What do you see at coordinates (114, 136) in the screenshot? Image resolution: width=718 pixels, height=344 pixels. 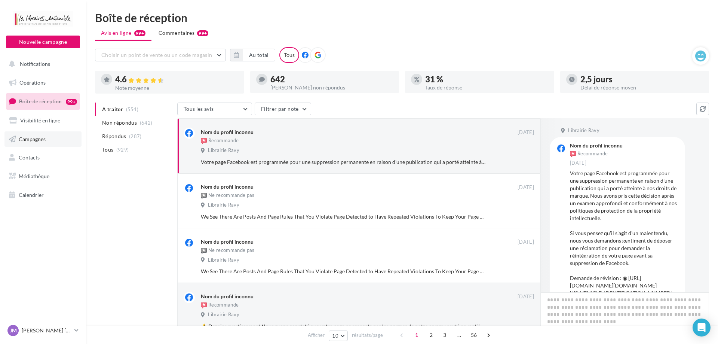 I see `span: Répondus` at bounding box center [114, 136].